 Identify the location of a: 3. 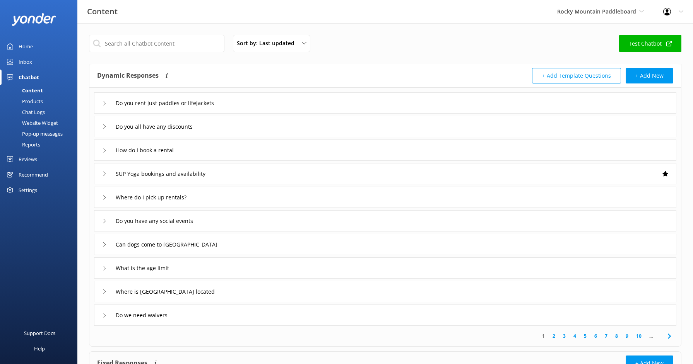
(564, 336).